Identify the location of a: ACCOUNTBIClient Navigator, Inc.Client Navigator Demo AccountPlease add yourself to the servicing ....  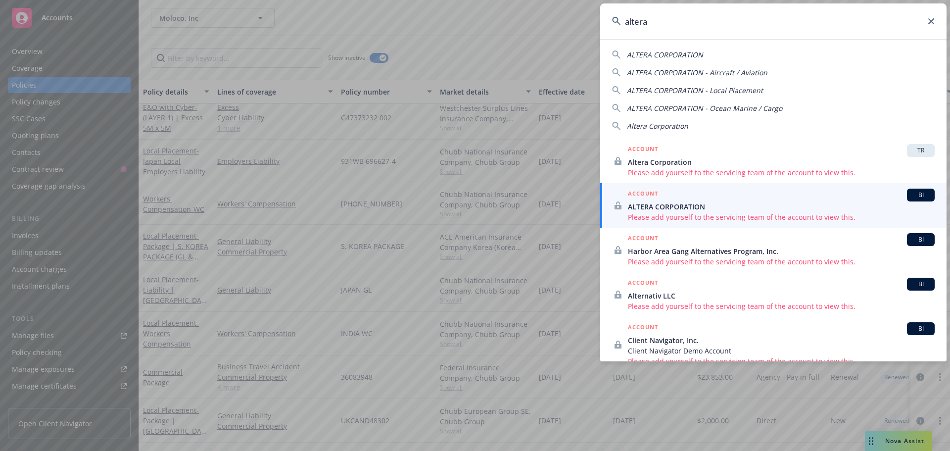
(774, 344).